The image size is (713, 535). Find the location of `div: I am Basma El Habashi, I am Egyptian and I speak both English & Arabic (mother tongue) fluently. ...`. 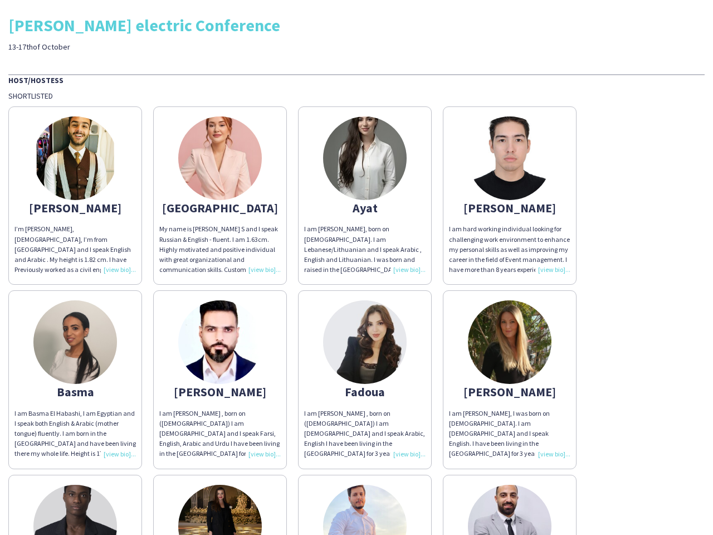

div: I am Basma El Habashi, I am Egyptian and I speak both English & Arabic (mother tongue) fluently. ... is located at coordinates (75, 433).